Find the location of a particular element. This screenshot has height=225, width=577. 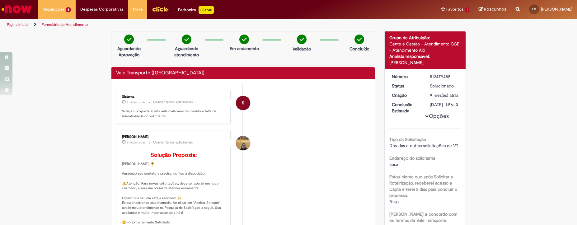

div: System is located at coordinates (243, 103).